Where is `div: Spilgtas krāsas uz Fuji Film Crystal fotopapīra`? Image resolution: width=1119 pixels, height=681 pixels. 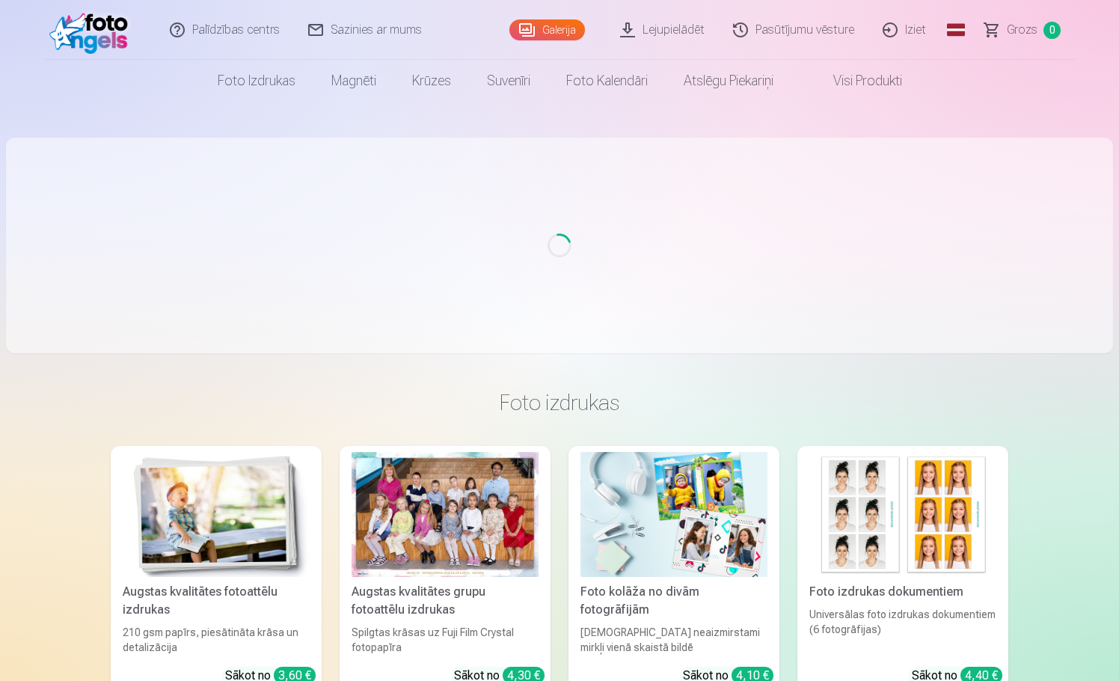 div: Spilgtas krāsas uz Fuji Film Crystal fotopapīra is located at coordinates (445, 640).